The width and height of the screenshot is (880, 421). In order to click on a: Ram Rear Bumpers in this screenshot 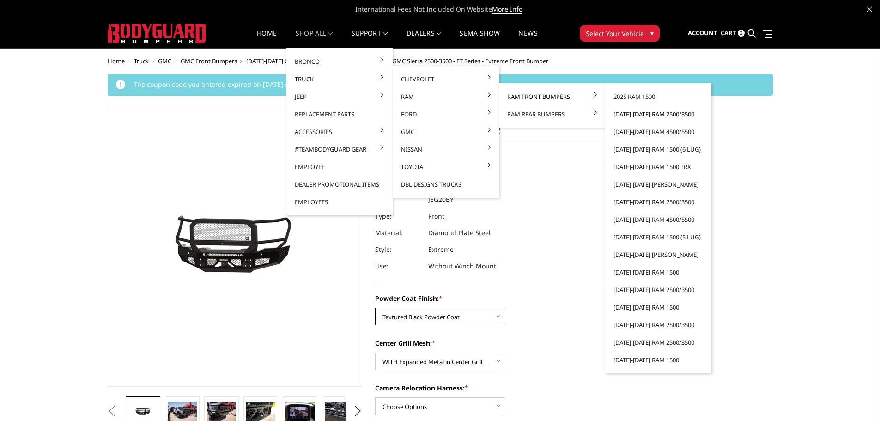, I will do `click(552, 114)`.